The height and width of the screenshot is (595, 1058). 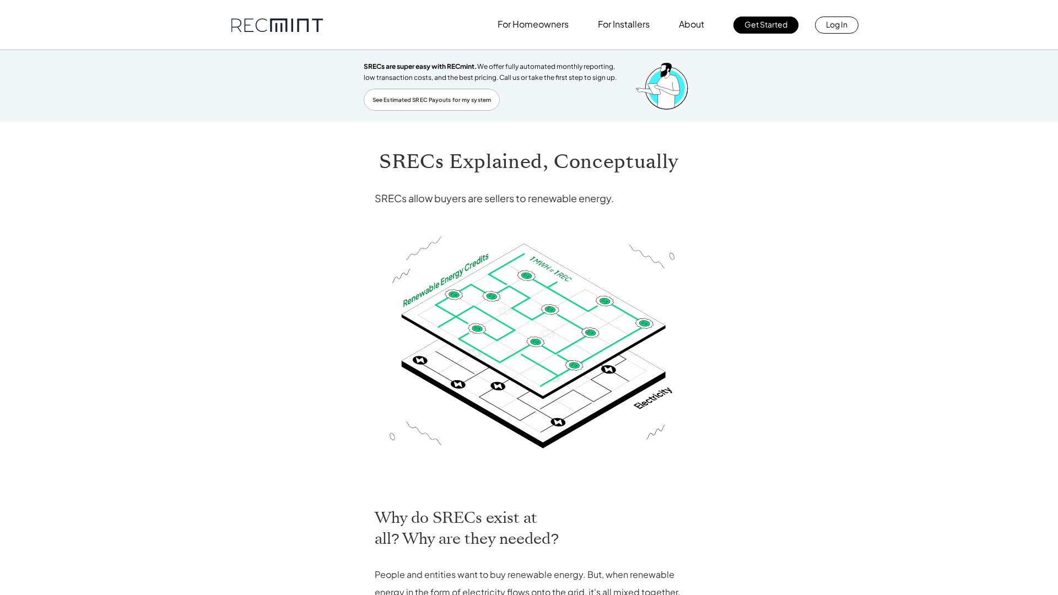 What do you see at coordinates (432, 100) in the screenshot?
I see `a: See Estimated SREC Payouts for my system` at bounding box center [432, 100].